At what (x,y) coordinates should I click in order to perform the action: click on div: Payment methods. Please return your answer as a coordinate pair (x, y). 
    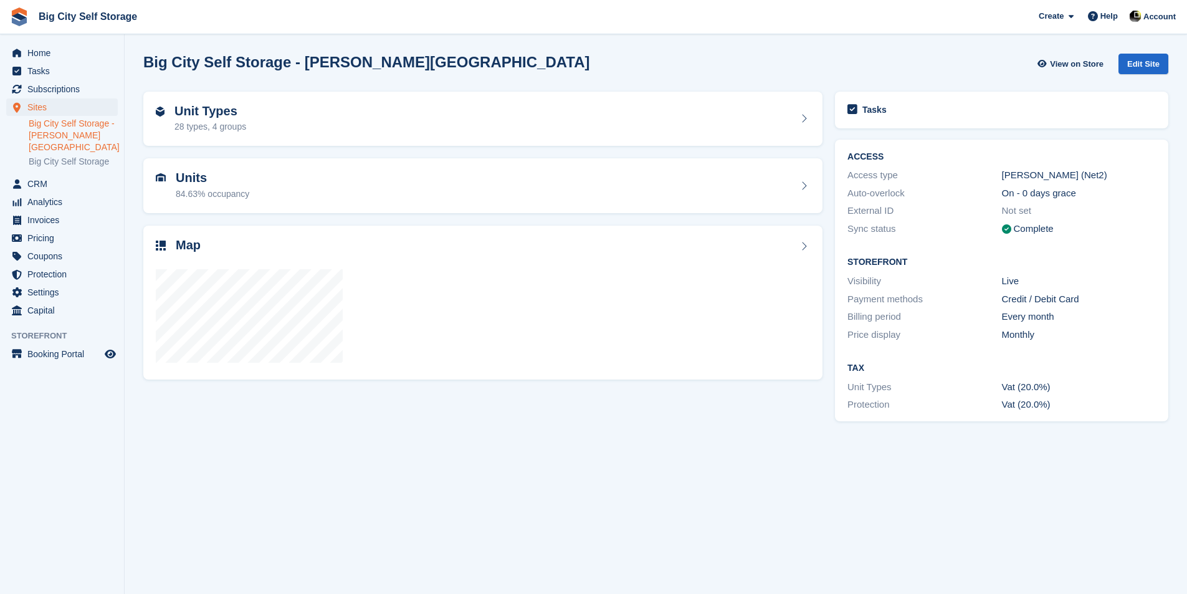
    Looking at the image, I should click on (924, 299).